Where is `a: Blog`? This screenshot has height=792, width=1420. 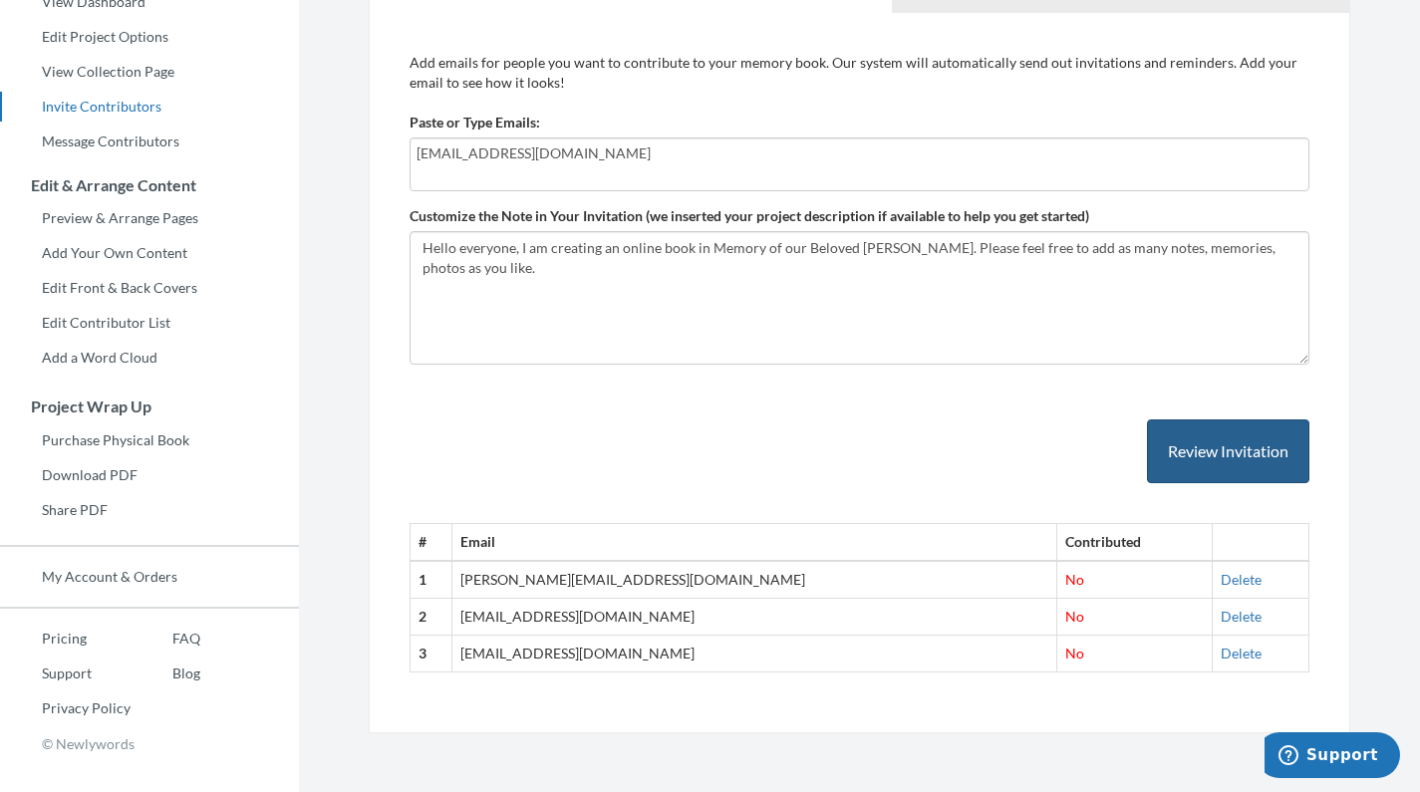
a: Blog is located at coordinates (165, 674).